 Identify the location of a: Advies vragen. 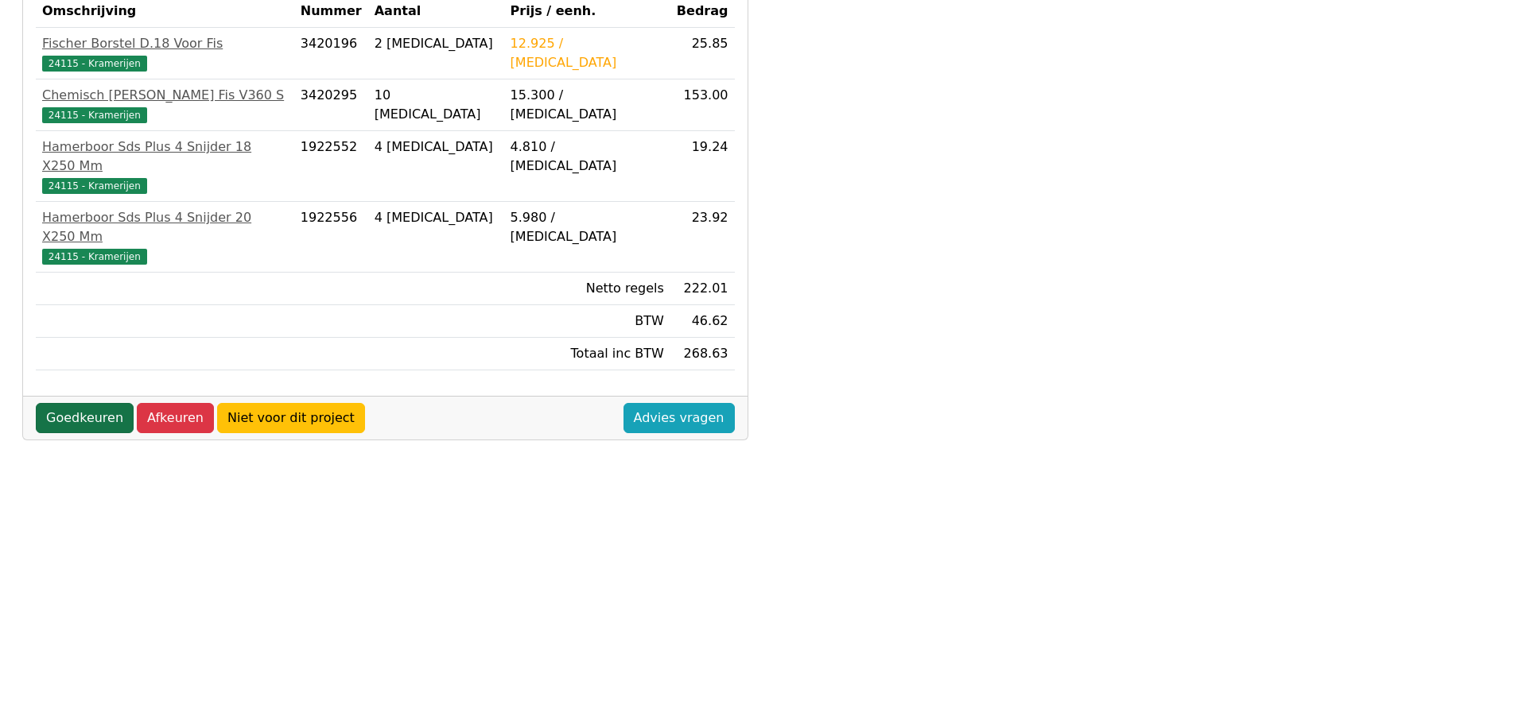
(679, 418).